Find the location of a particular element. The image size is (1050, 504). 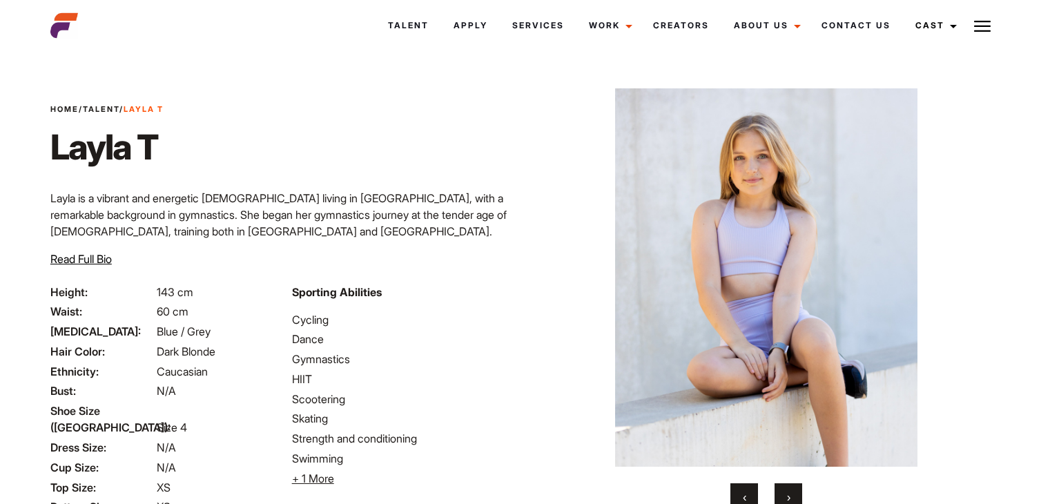

span: Waist: is located at coordinates (102, 311).